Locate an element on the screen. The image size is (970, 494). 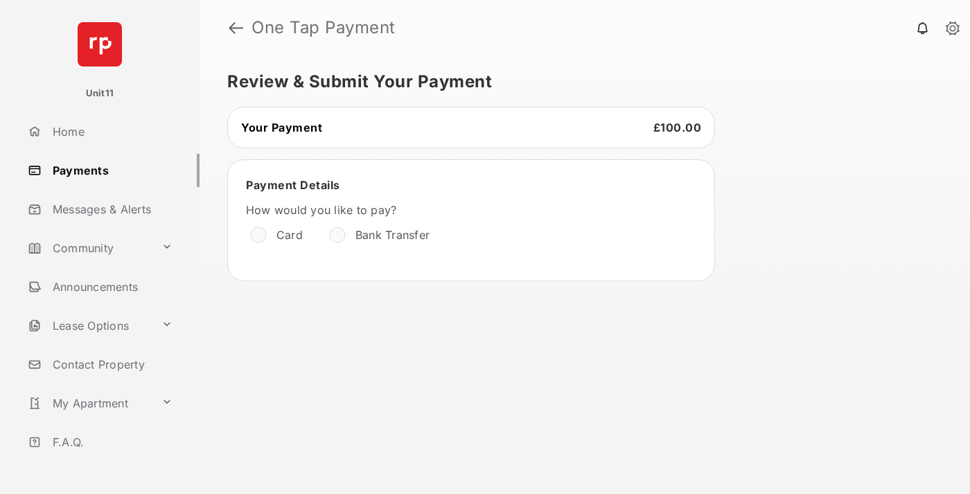
a: Contact Property is located at coordinates (111, 365).